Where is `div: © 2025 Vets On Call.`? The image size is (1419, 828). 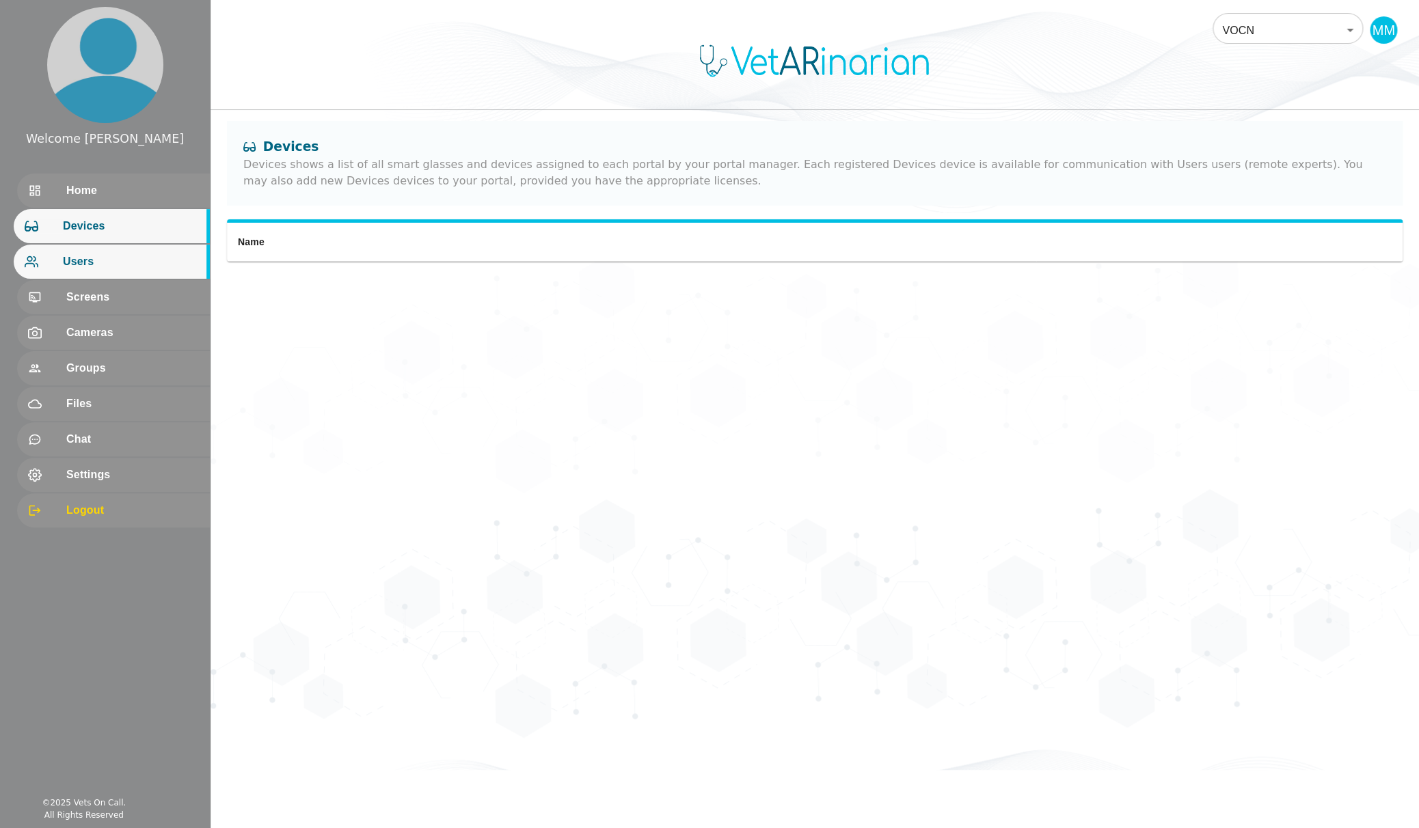 div: © 2025 Vets On Call. is located at coordinates (83, 803).